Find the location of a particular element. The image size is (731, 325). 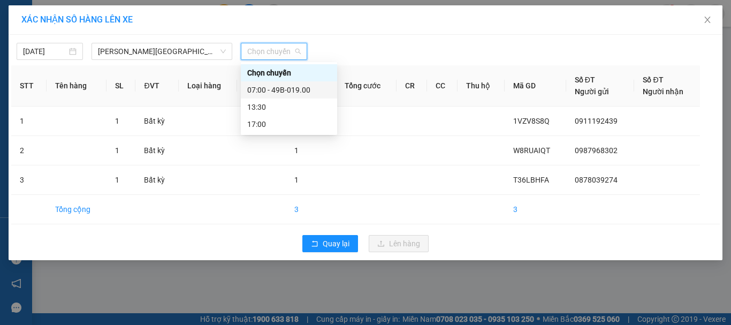

span: rollback is located at coordinates (315, 244).